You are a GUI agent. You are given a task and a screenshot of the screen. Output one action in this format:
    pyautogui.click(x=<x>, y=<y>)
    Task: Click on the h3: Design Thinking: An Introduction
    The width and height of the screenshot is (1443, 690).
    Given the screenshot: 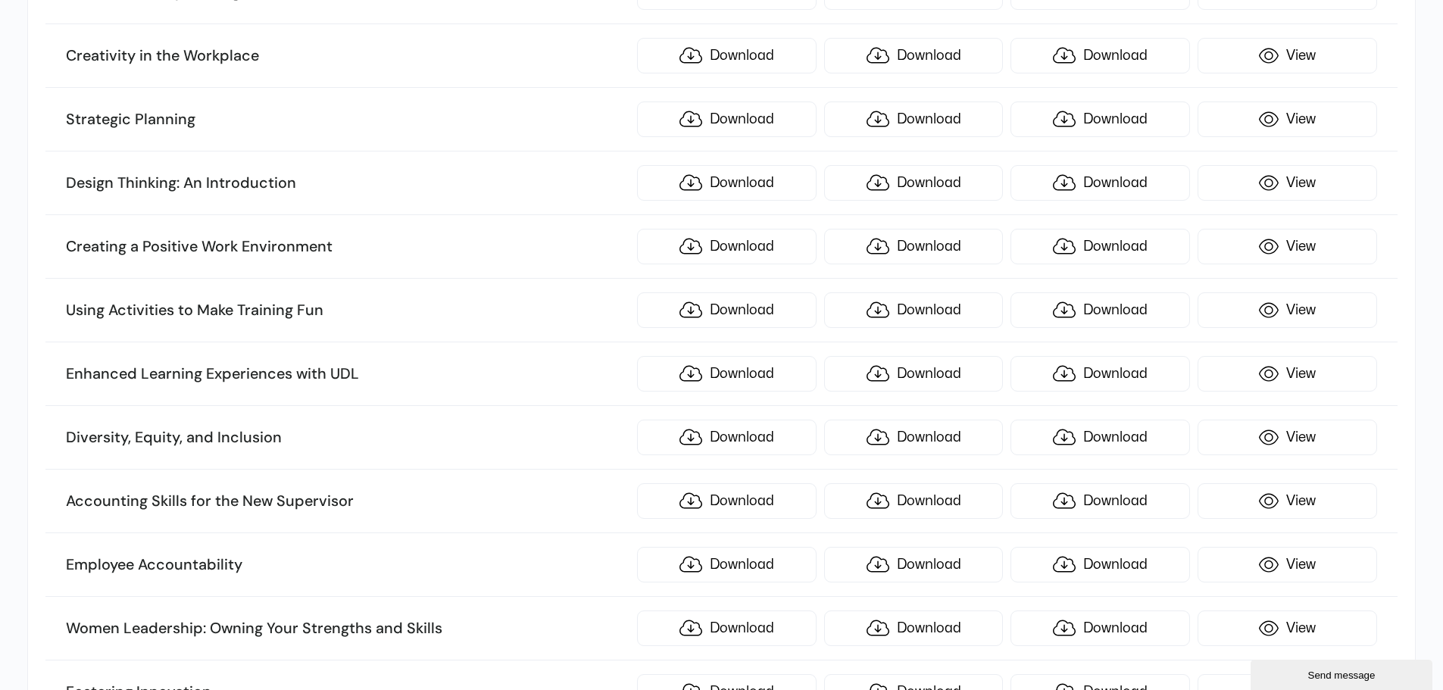 What is the action you would take?
    pyautogui.click(x=348, y=183)
    